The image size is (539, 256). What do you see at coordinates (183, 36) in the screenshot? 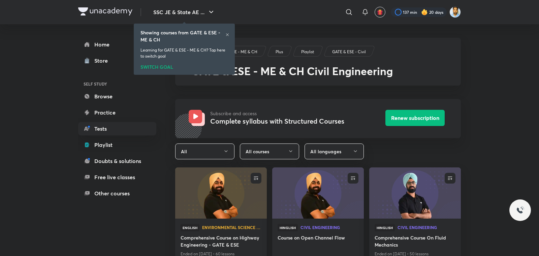
I see `h6: Showing courses from GATE & ESE - ME & CH` at bounding box center [183, 36].